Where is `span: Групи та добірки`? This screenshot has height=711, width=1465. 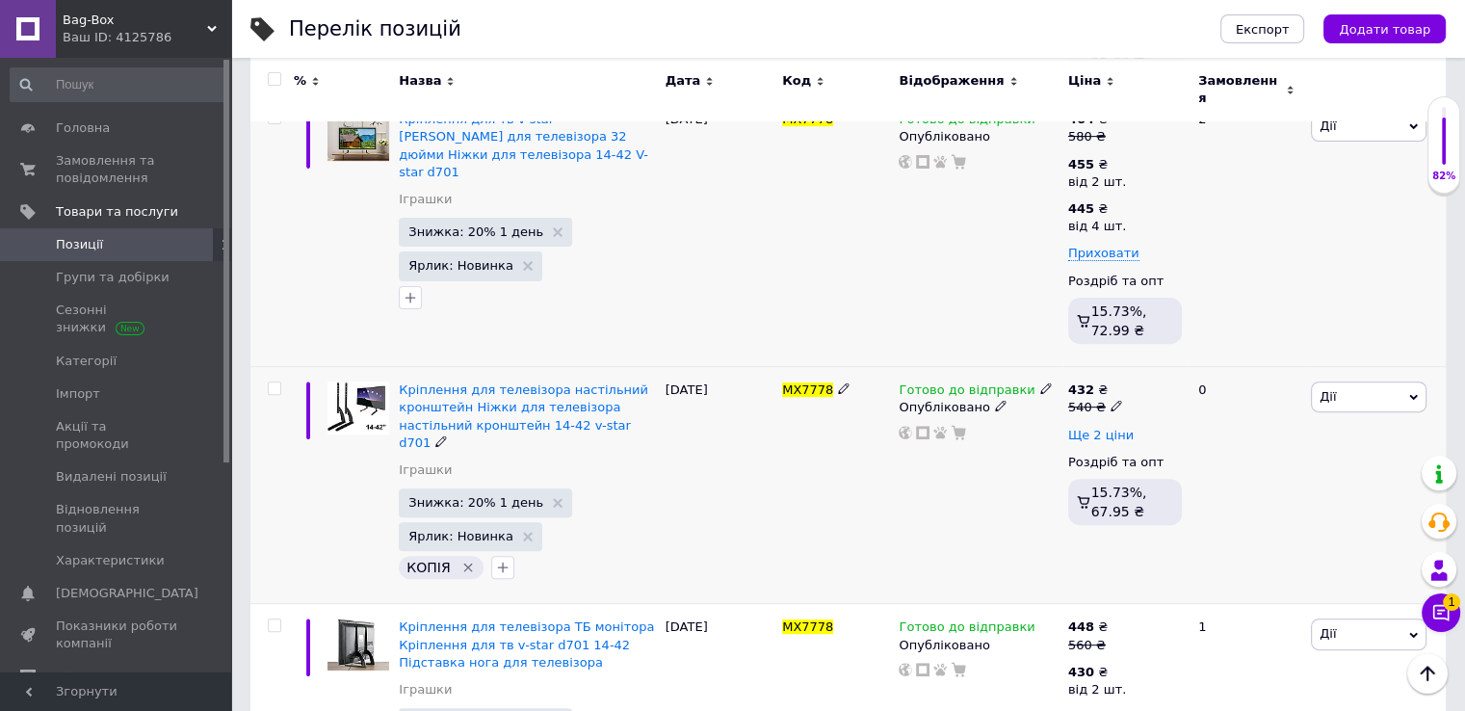
span: Групи та добірки is located at coordinates (113, 277).